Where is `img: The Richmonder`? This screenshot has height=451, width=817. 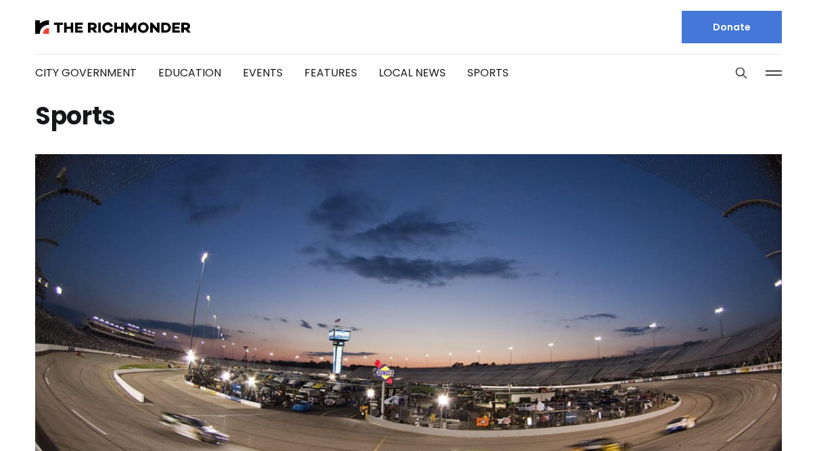
img: The Richmonder is located at coordinates (113, 27).